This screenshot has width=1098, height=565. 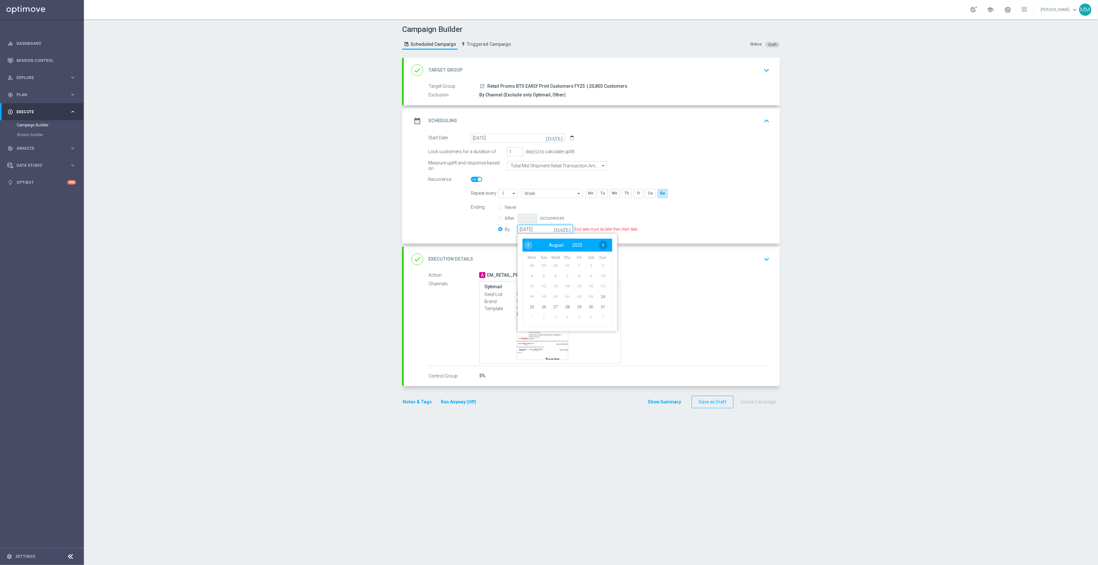 What do you see at coordinates (544, 266) in the screenshot?
I see `span: 29` at bounding box center [544, 266].